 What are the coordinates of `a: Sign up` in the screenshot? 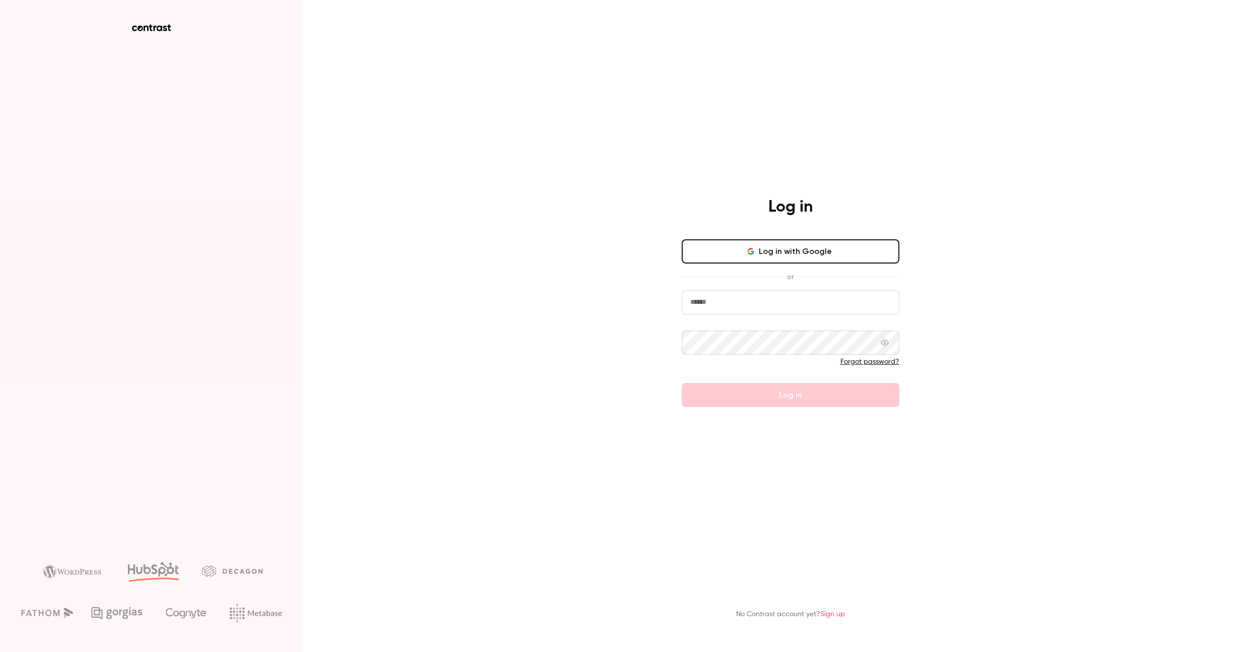 It's located at (832, 614).